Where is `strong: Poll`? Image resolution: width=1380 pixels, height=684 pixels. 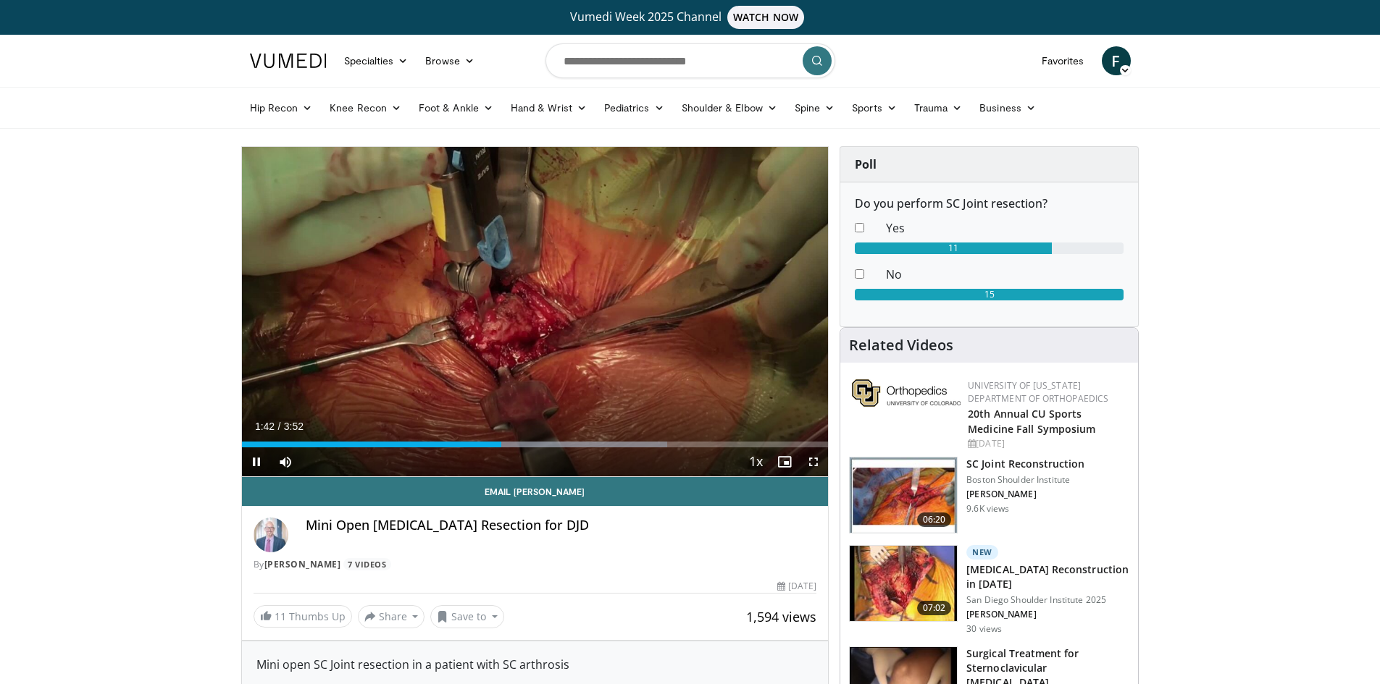 strong: Poll is located at coordinates (865, 164).